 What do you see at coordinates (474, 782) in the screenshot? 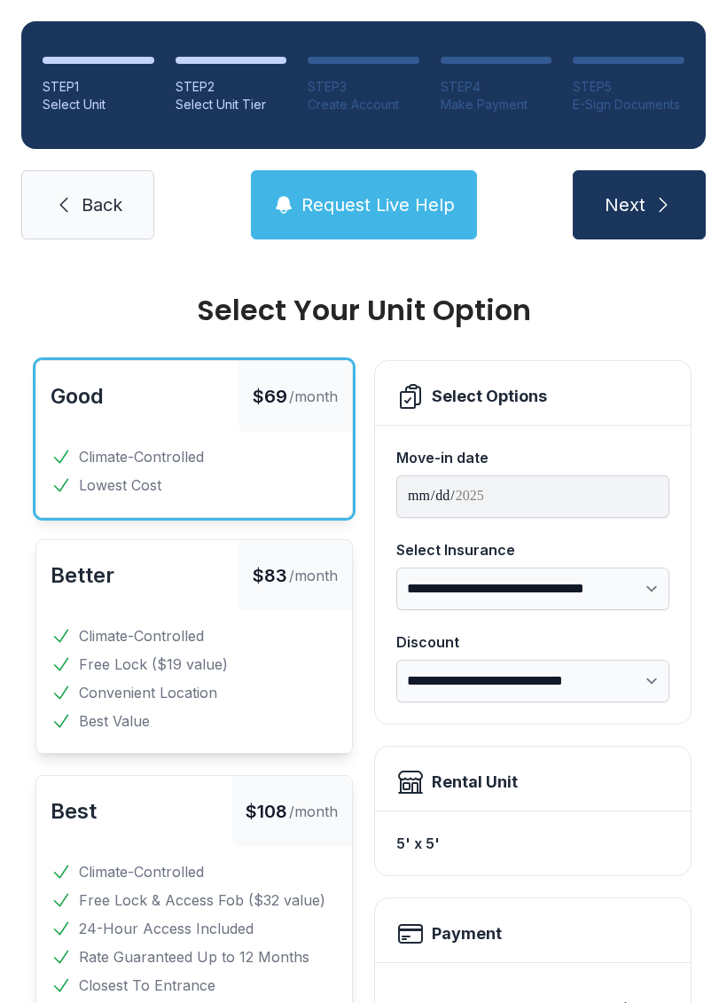
I see `div: Rental Unit` at bounding box center [474, 782].